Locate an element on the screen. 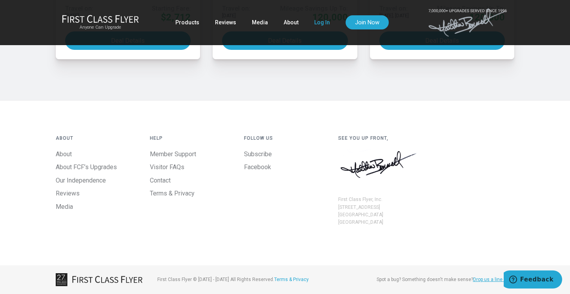  a: First Class FlyerAnyone Can Upgrade is located at coordinates (100, 22).